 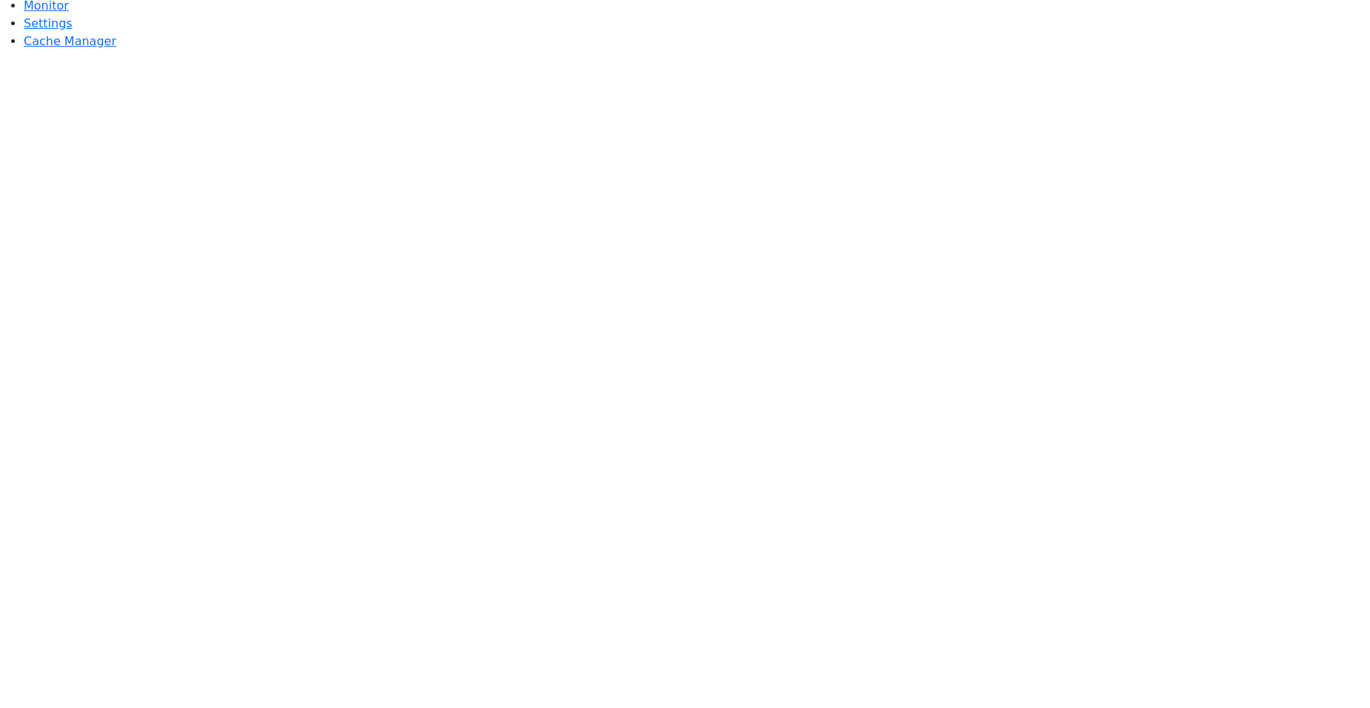 I want to click on span: Cache Manager, so click(x=70, y=41).